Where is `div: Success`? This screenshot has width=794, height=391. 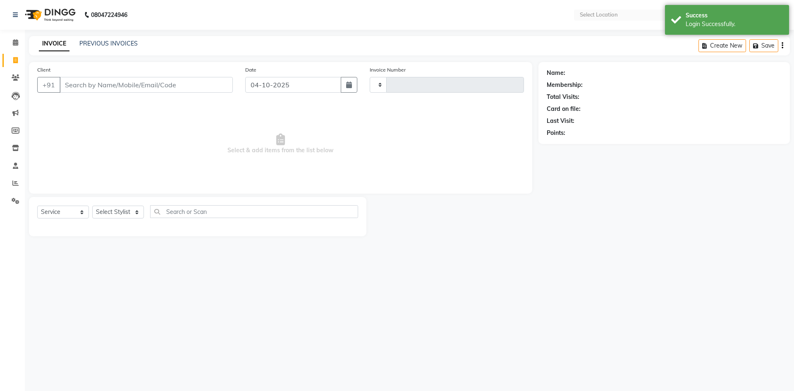
div: Success is located at coordinates (734, 15).